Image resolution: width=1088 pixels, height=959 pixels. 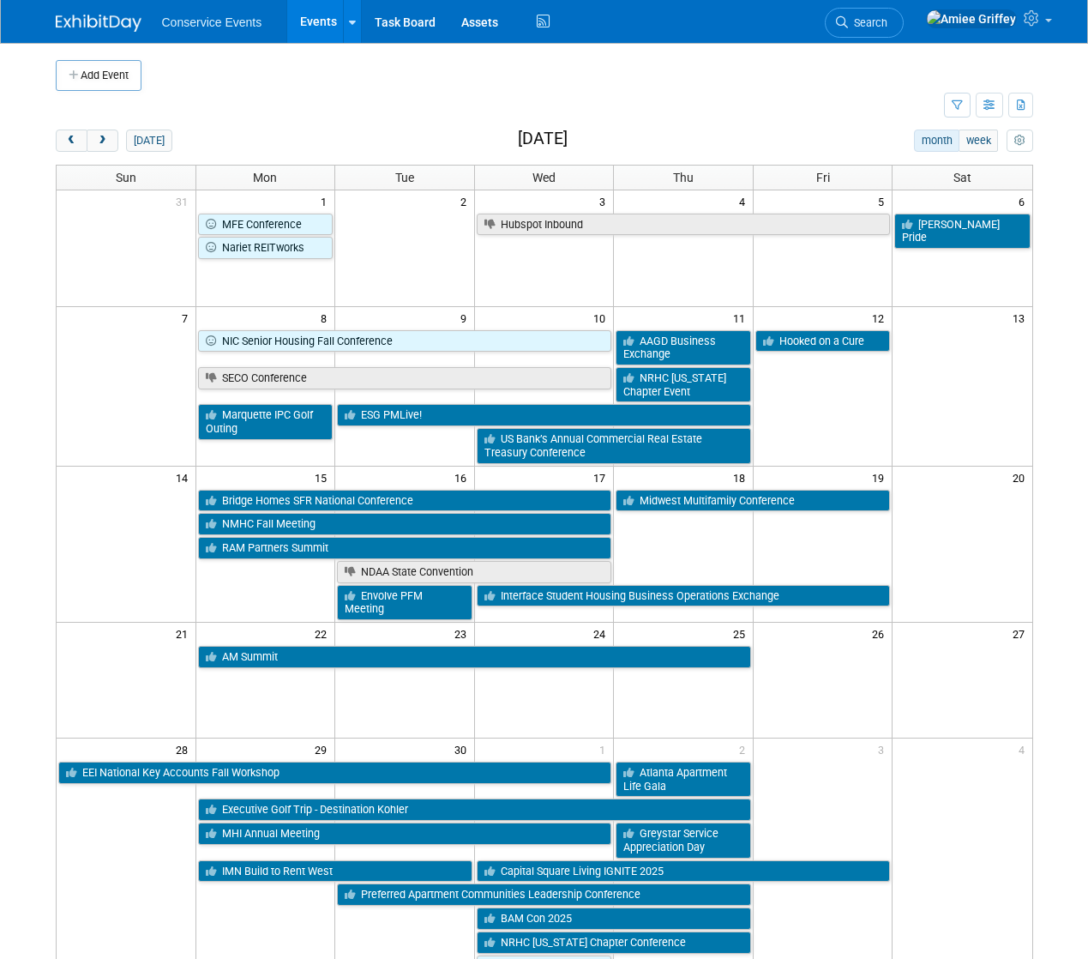 What do you see at coordinates (266, 421) in the screenshot?
I see `a: Marquette IPC Golf Outing` at bounding box center [266, 421].